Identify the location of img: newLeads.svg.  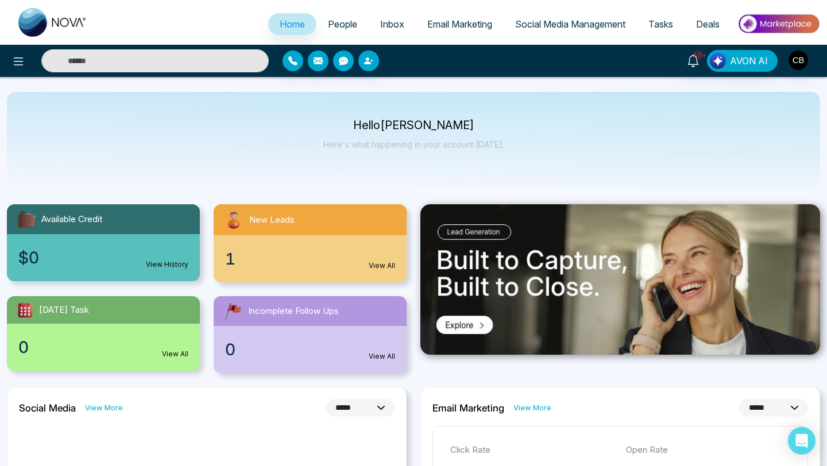
(234, 220).